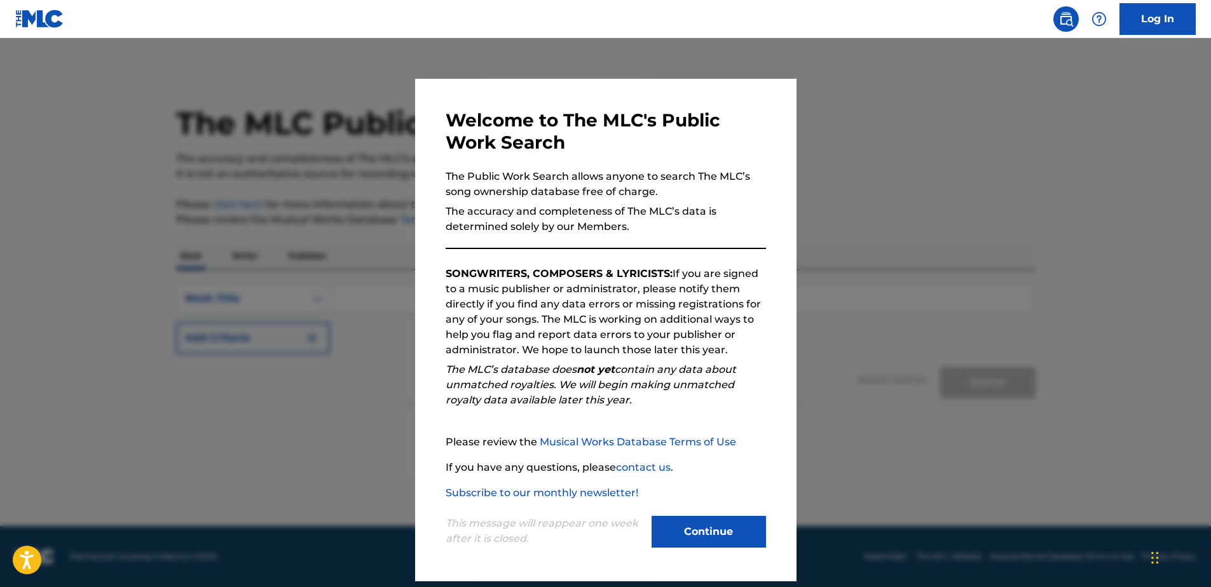 This screenshot has width=1211, height=587. I want to click on p: If you are signed to a music publisher or administrator, please notify them directly if you find ..., so click(606, 312).